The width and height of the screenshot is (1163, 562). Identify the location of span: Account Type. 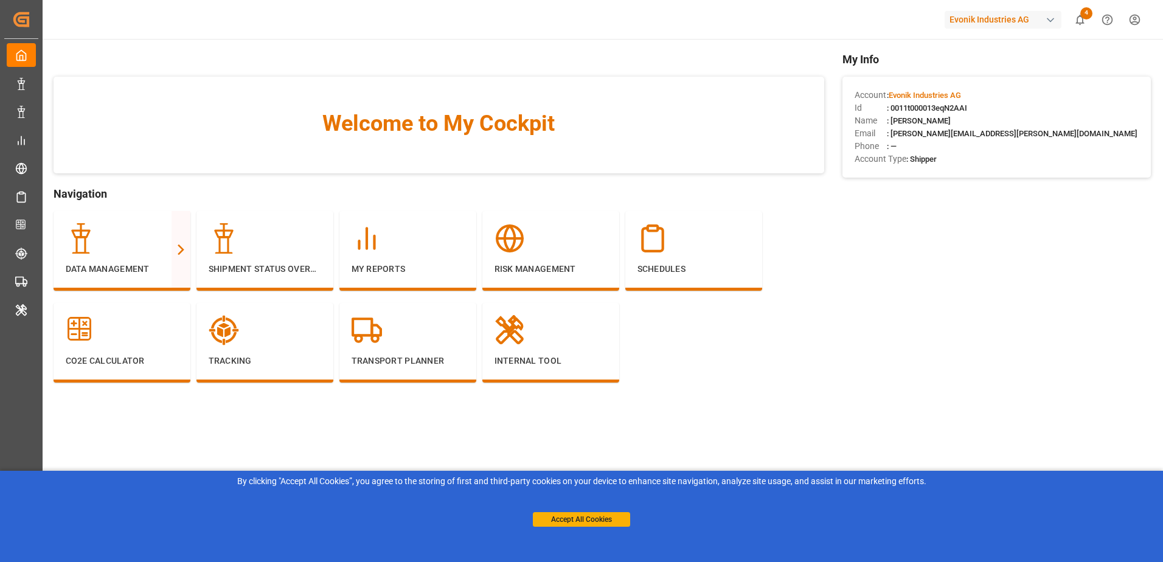
(880, 159).